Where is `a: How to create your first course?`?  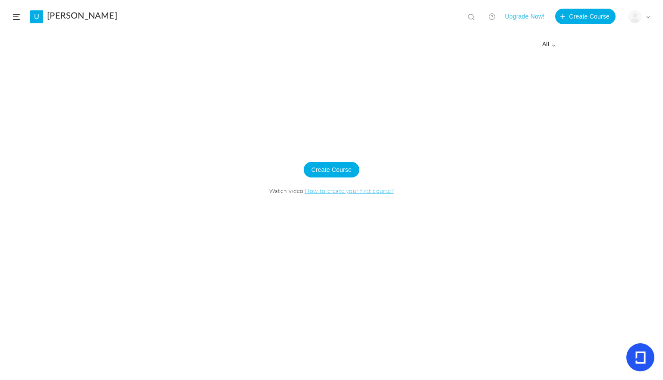 a: How to create your first course? is located at coordinates (350, 190).